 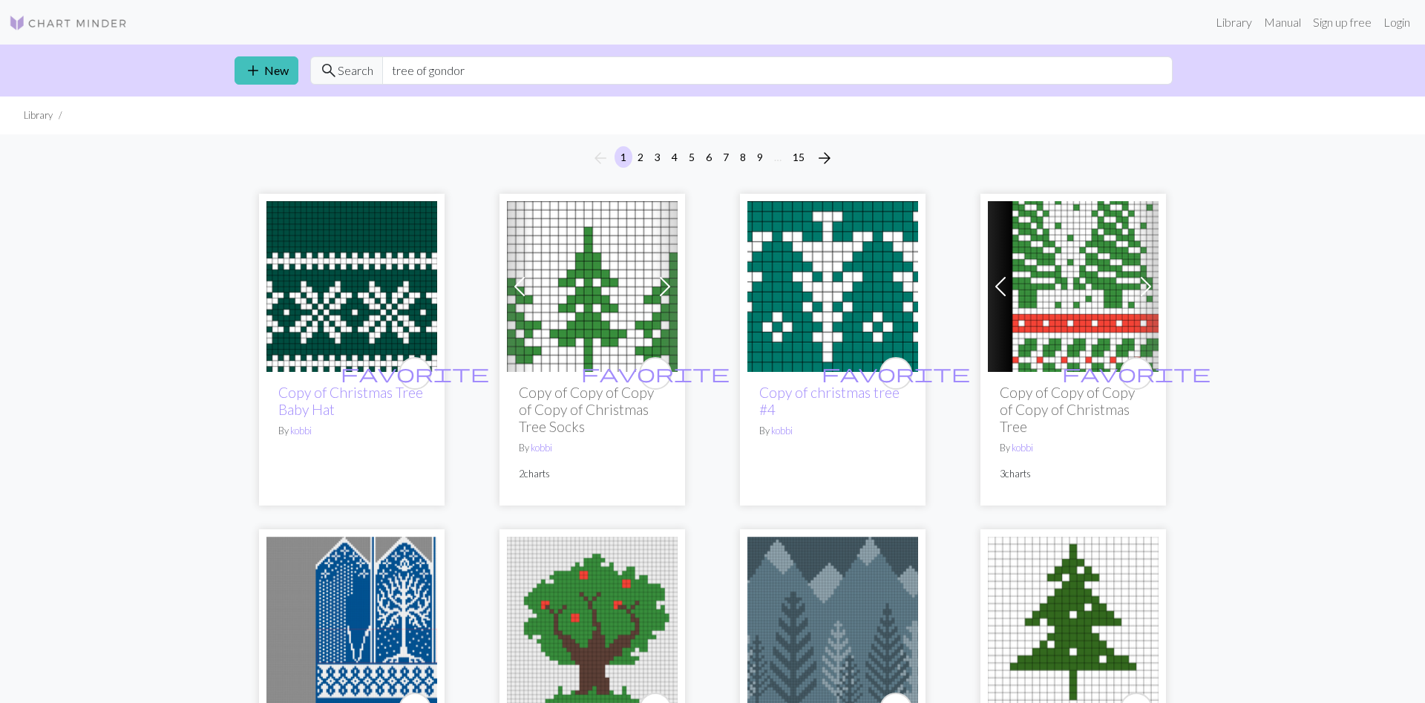 What do you see at coordinates (352, 284) in the screenshot?
I see `a: Christmas Tree Baby Hat` at bounding box center [352, 284].